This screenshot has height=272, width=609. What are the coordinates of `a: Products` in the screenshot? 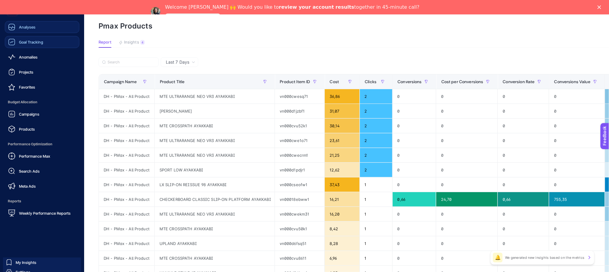 It's located at (42, 129).